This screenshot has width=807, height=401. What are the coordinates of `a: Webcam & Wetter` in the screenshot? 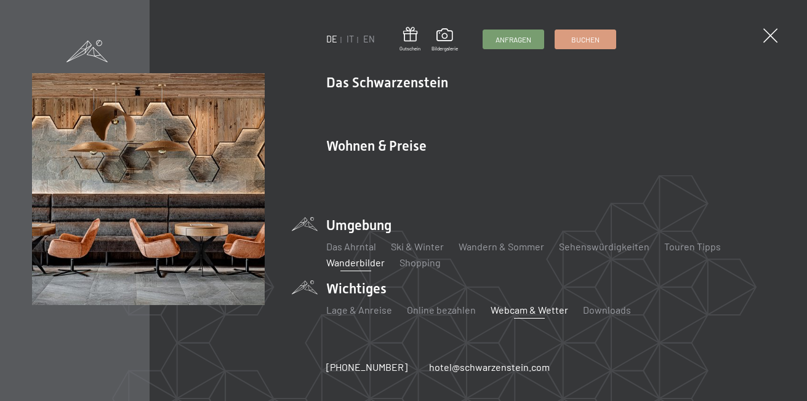 It's located at (529, 310).